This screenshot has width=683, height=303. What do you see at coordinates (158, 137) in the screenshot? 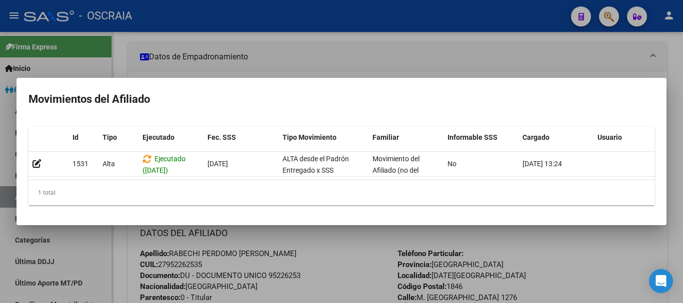
I see `span: Ejecutado` at bounding box center [158, 137].